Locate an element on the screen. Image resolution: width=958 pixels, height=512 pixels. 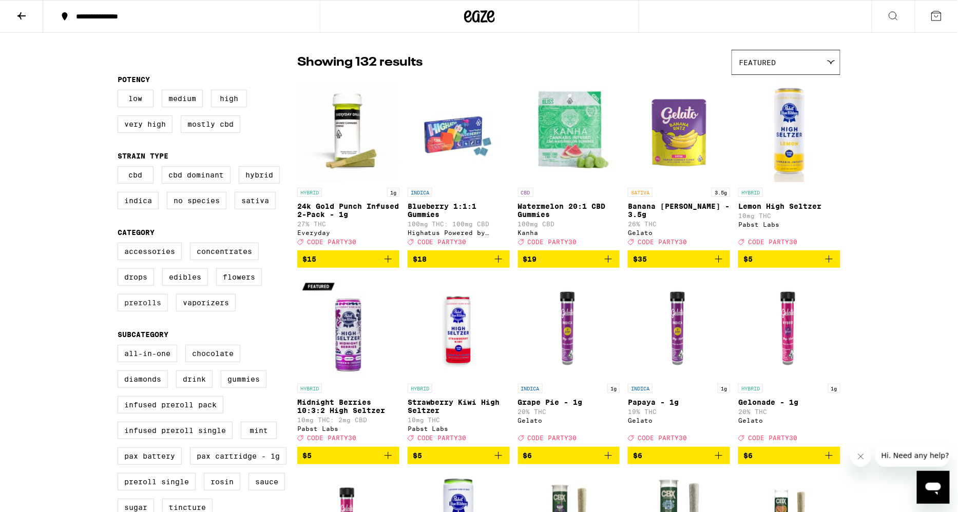
label: Mostly CBD is located at coordinates (210, 124).